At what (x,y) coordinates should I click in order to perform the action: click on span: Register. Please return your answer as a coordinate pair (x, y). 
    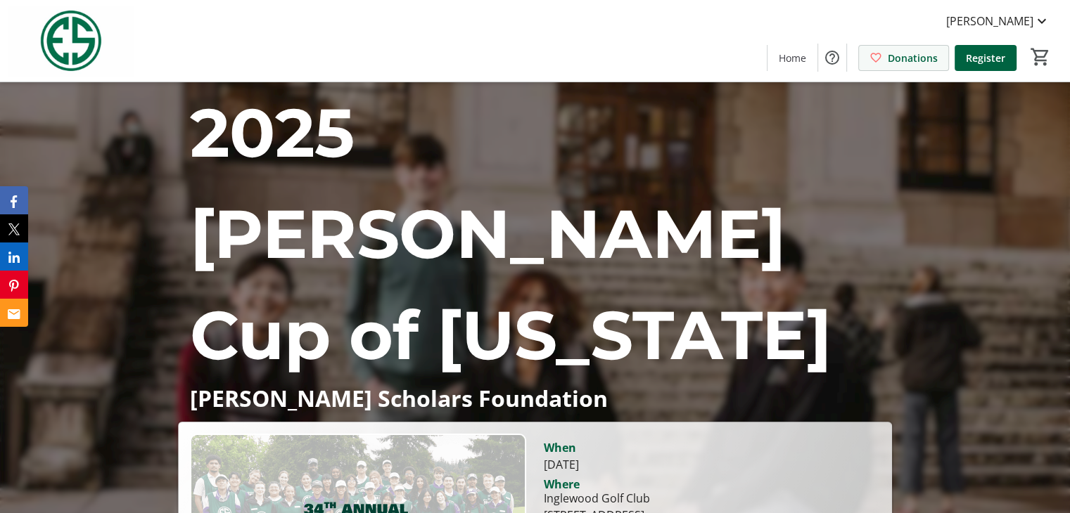
    Looking at the image, I should click on (985, 58).